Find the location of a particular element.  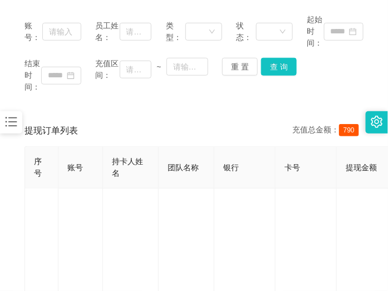

input: 请输入最小值为 is located at coordinates (136, 70).